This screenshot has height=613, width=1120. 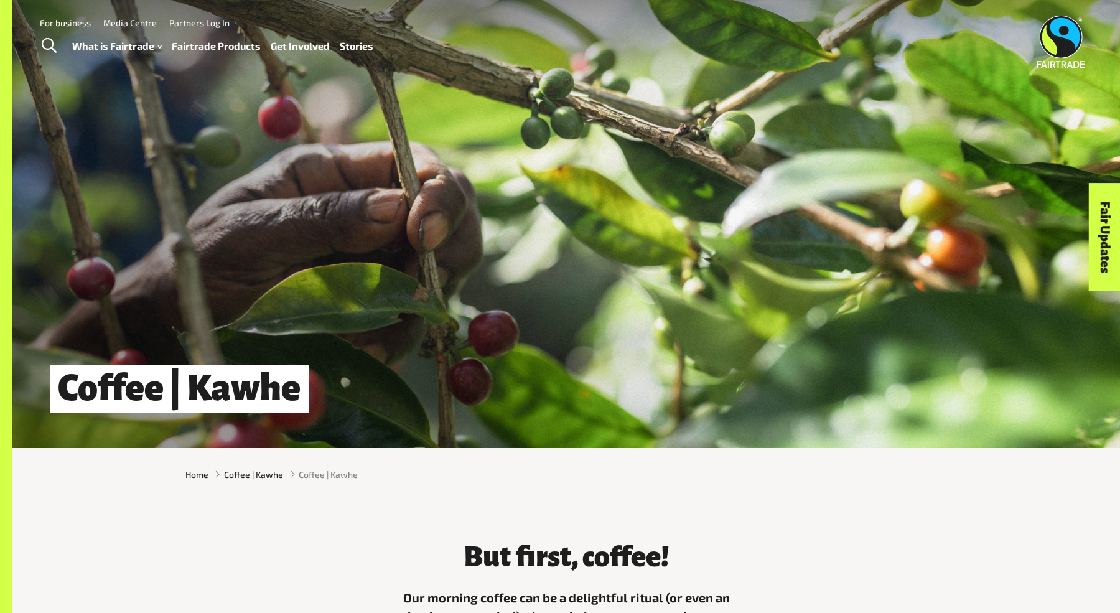 I want to click on h1: Coffee | Kawhe, so click(x=179, y=388).